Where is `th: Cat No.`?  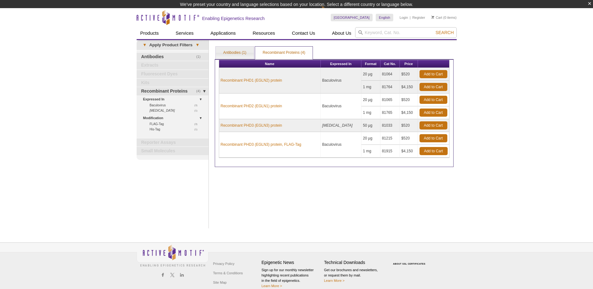 th: Cat No. is located at coordinates (390, 64).